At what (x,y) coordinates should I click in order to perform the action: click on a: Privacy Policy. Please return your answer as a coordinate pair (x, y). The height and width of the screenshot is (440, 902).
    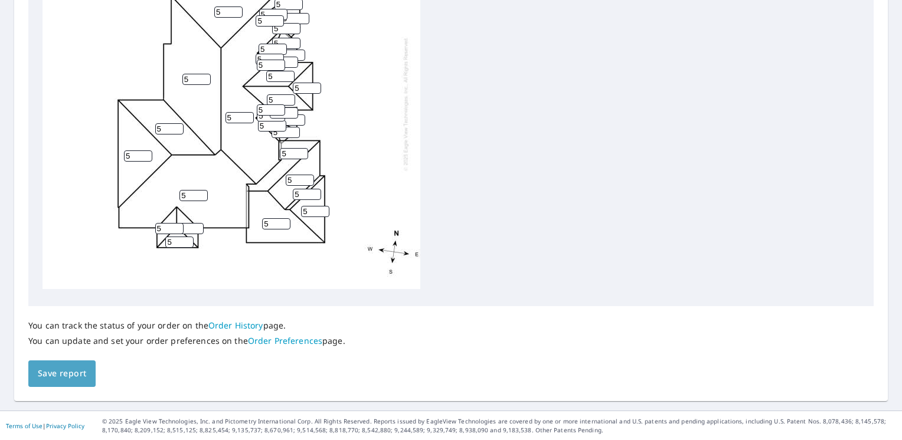
    Looking at the image, I should click on (65, 426).